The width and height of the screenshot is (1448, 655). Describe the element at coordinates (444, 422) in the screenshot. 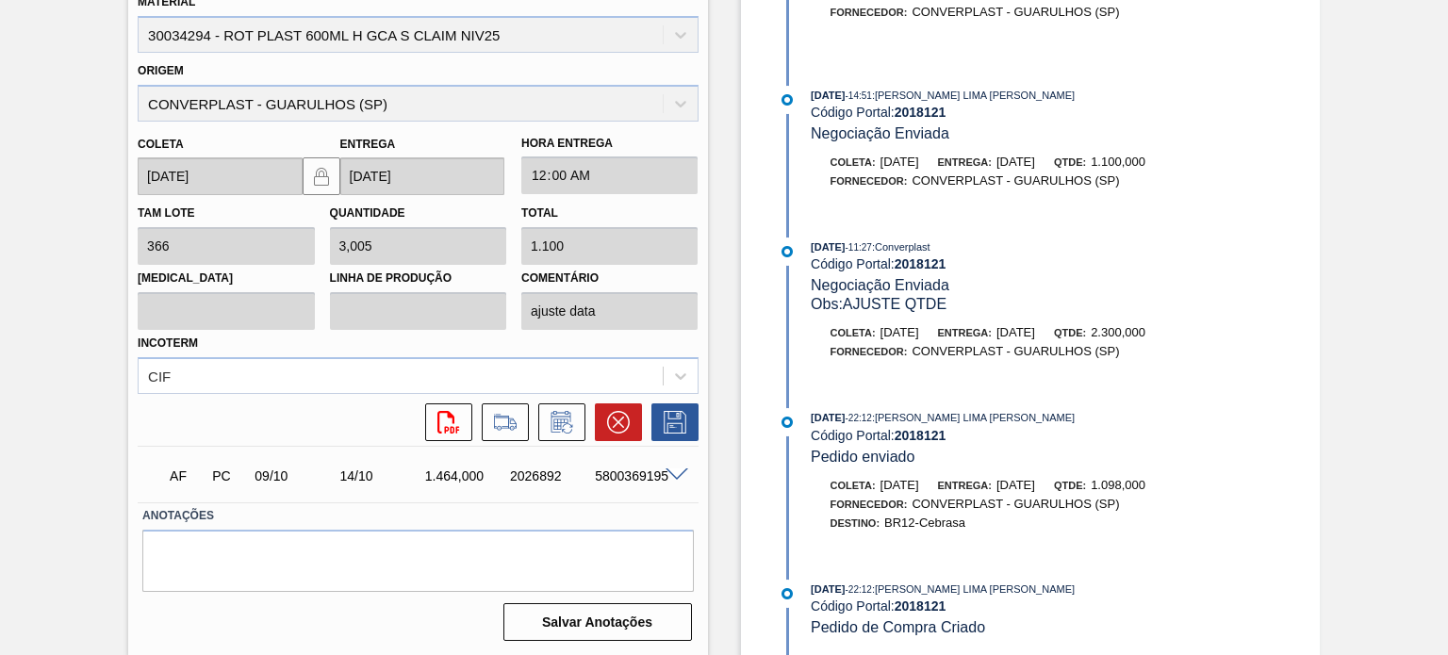

I see `div: Abrir arquivo PDF` at that location.